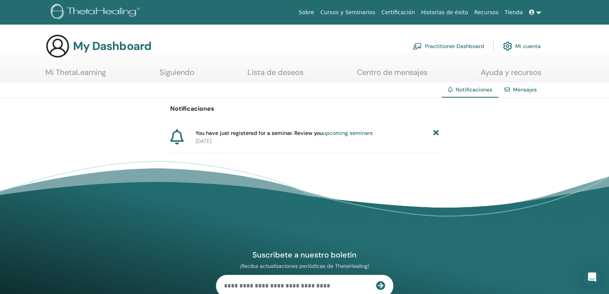 This screenshot has width=609, height=294. Describe the element at coordinates (305, 266) in the screenshot. I see `p: ¡Reciba actualizaciones periódicas de ThetaHealing!` at that location.